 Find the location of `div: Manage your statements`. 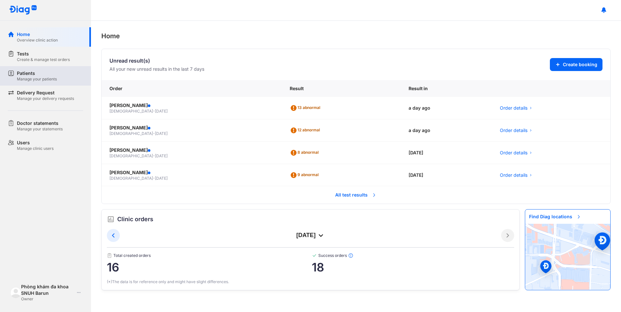

div: Manage your statements is located at coordinates (40, 129).